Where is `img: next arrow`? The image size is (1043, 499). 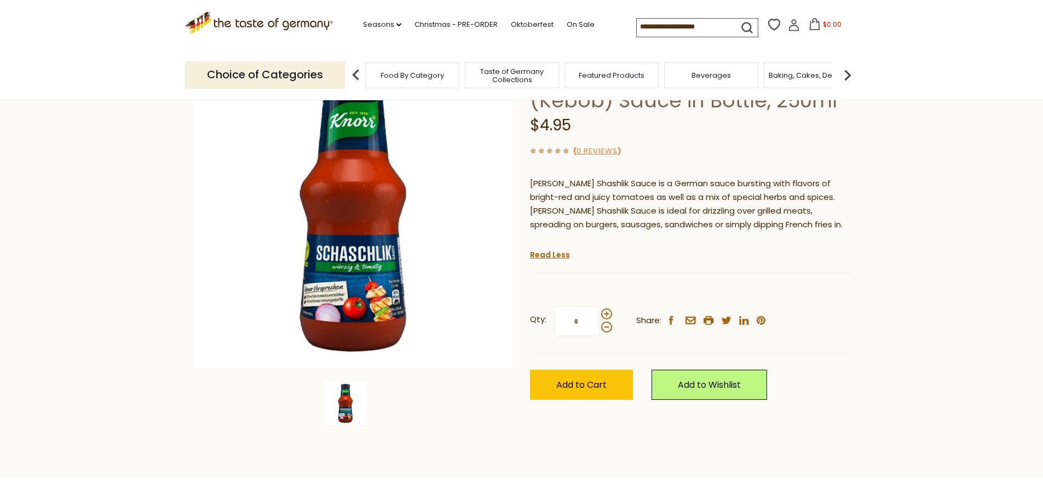
img: next arrow is located at coordinates (848, 75).